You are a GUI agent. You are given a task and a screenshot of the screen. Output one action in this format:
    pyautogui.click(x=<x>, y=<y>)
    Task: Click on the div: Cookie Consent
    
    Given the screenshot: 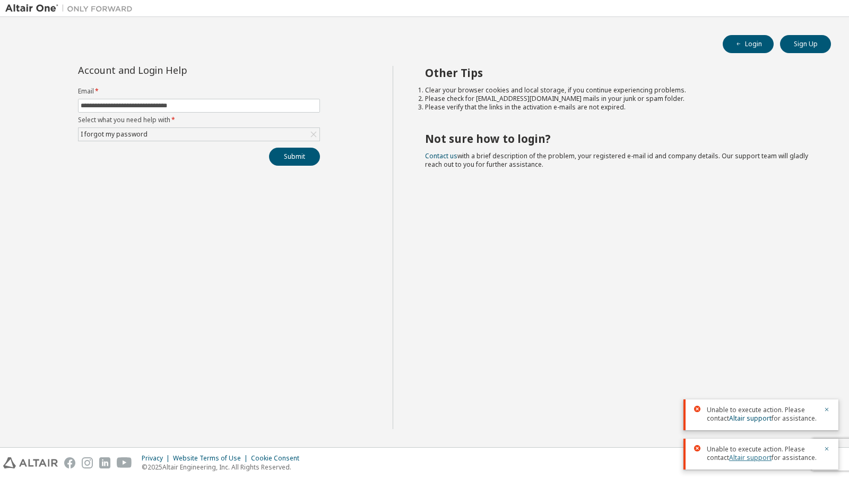 What is the action you would take?
    pyautogui.click(x=278, y=458)
    